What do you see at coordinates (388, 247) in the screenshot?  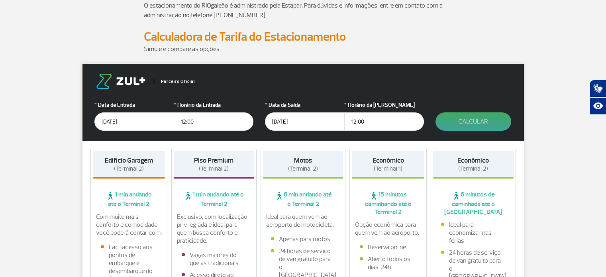 I see `li: Reserva online` at bounding box center [388, 247].